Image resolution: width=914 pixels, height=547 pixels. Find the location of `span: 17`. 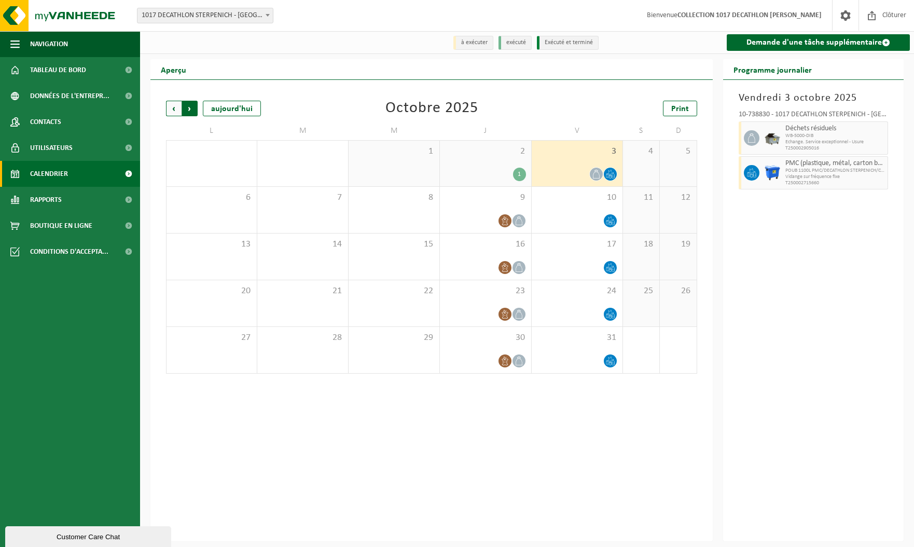

span: 17 is located at coordinates (577, 244).